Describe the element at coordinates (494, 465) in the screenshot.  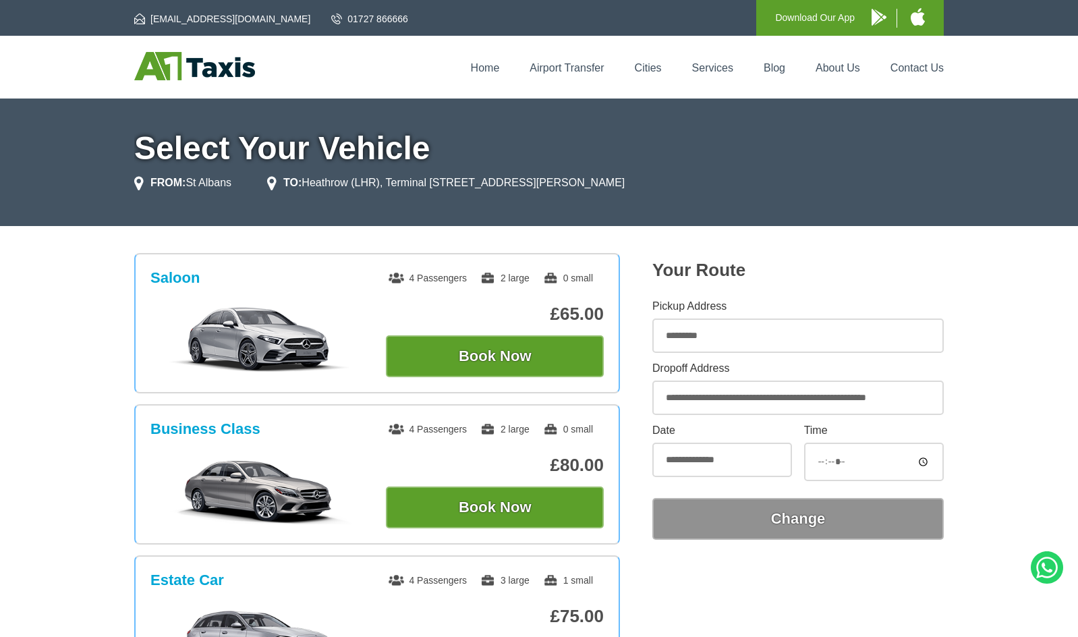
I see `p: £80.00` at that location.